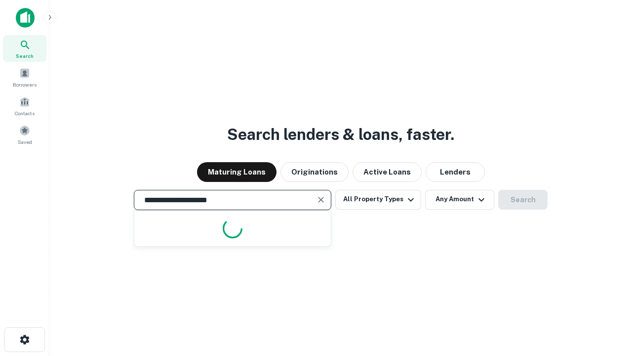 The image size is (632, 356). I want to click on span: Saved, so click(25, 142).